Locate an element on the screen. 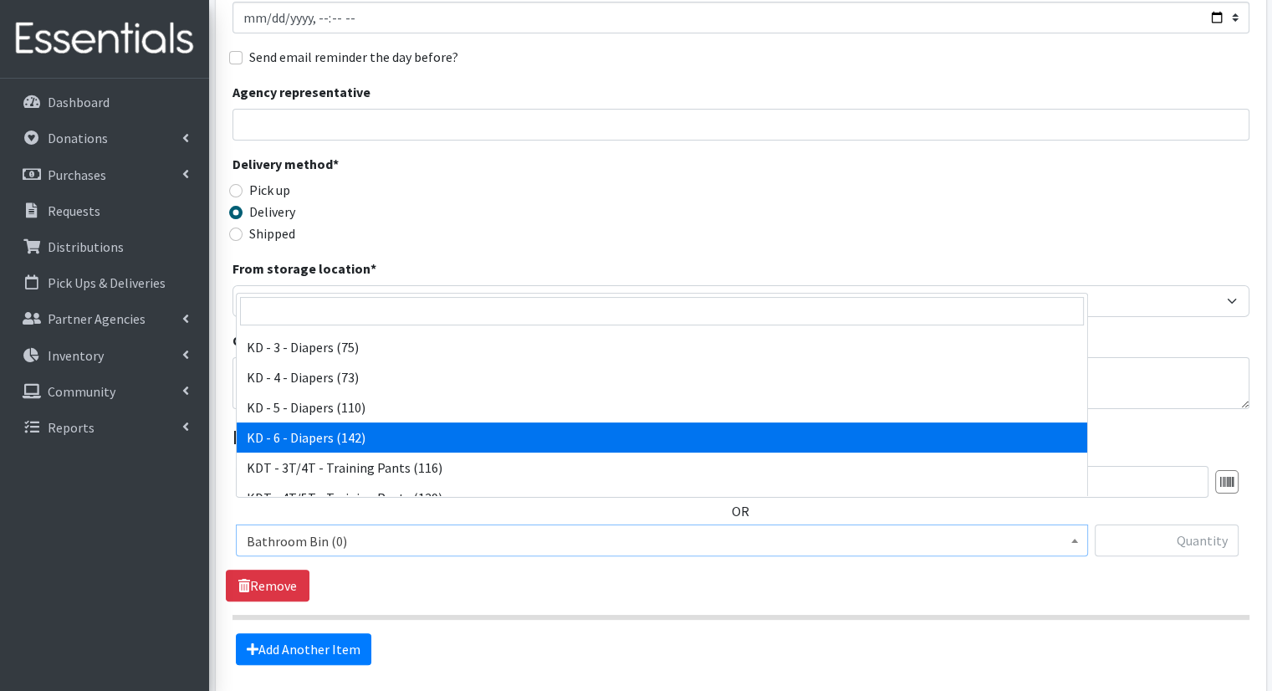  p: Distributions is located at coordinates (85, 247).